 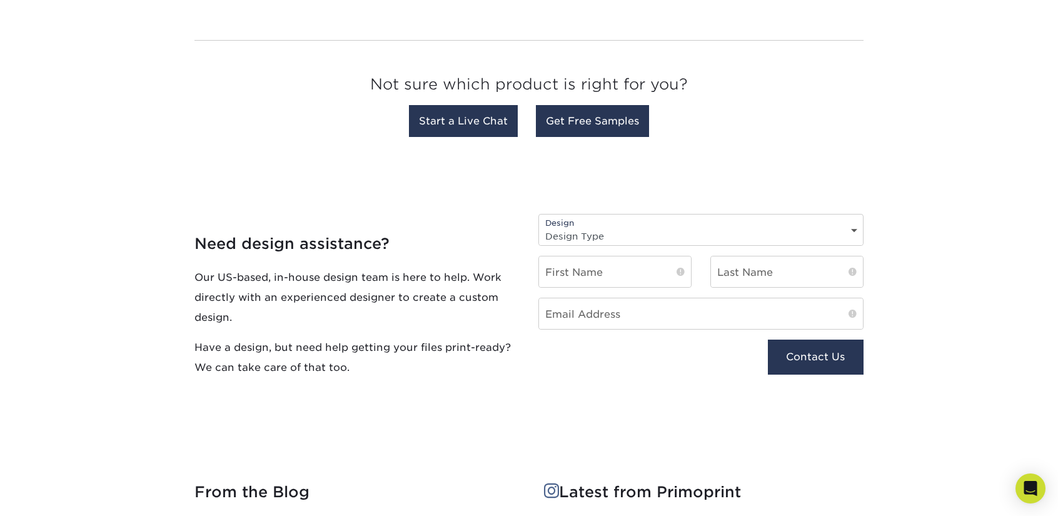 What do you see at coordinates (1031, 488) in the screenshot?
I see `div: Open Intercom Messenger` at bounding box center [1031, 488].